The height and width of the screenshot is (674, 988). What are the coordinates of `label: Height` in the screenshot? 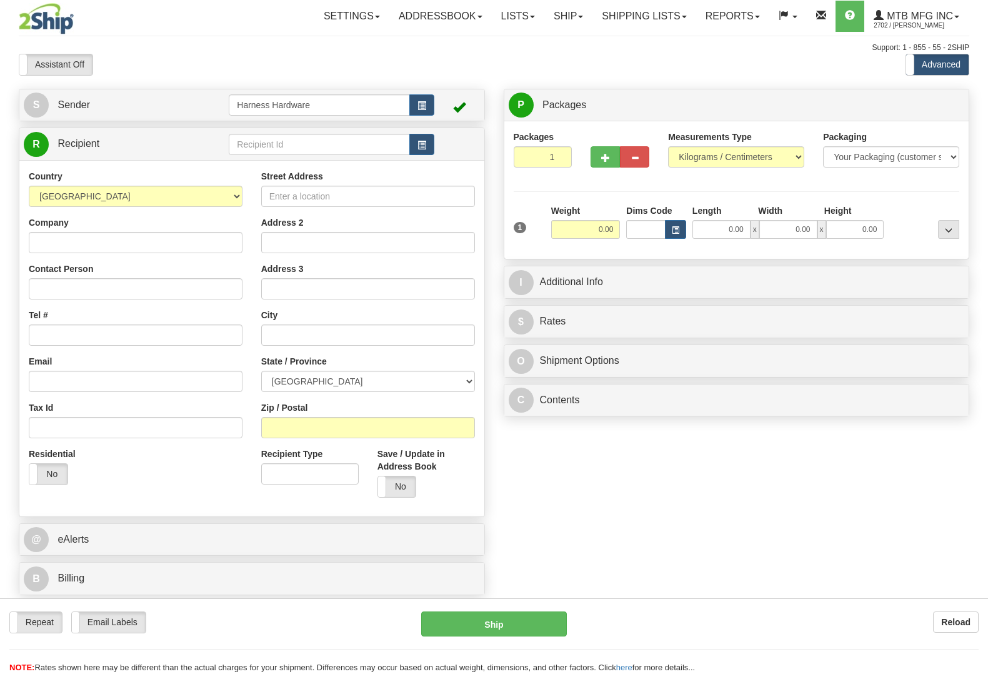 It's located at (838, 211).